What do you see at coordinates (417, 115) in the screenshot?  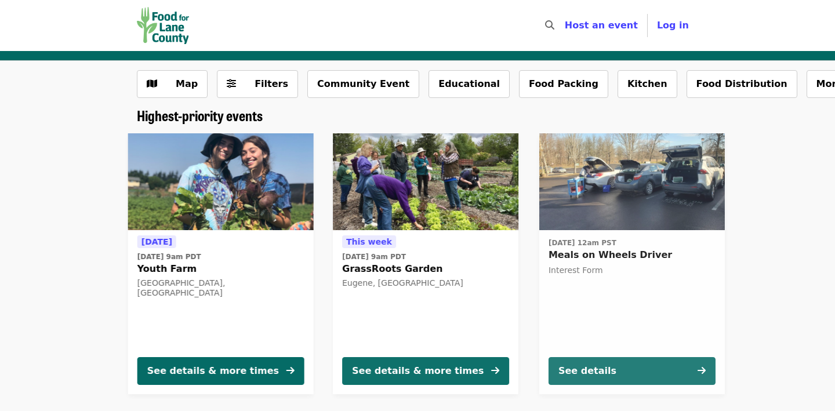 I see `div: Highest-priority events` at bounding box center [417, 115].